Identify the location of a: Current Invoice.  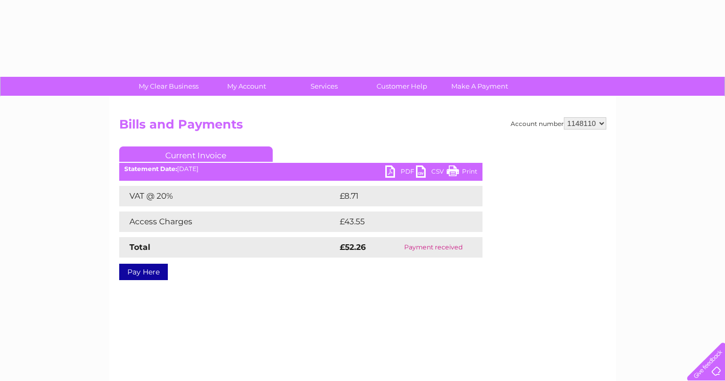
(196, 154).